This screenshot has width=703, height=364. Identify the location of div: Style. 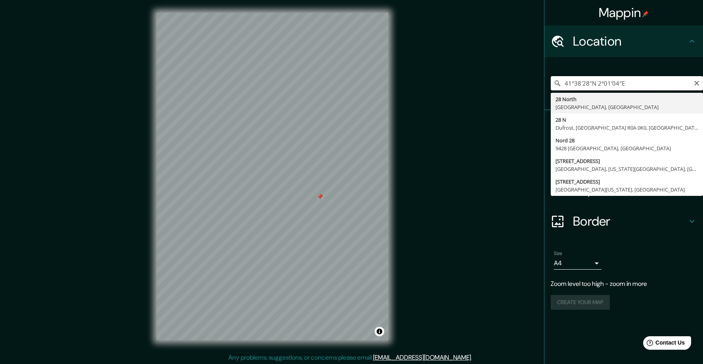
(624, 158).